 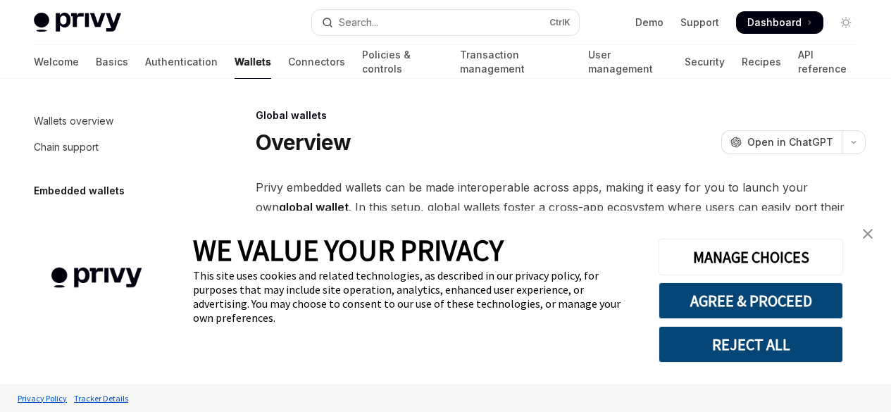 I want to click on span: WE VALUE YOUR PRIVACY, so click(x=348, y=250).